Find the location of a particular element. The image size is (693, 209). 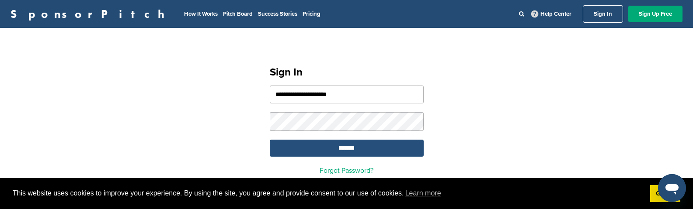

a: Sign Up Free is located at coordinates (655, 14).